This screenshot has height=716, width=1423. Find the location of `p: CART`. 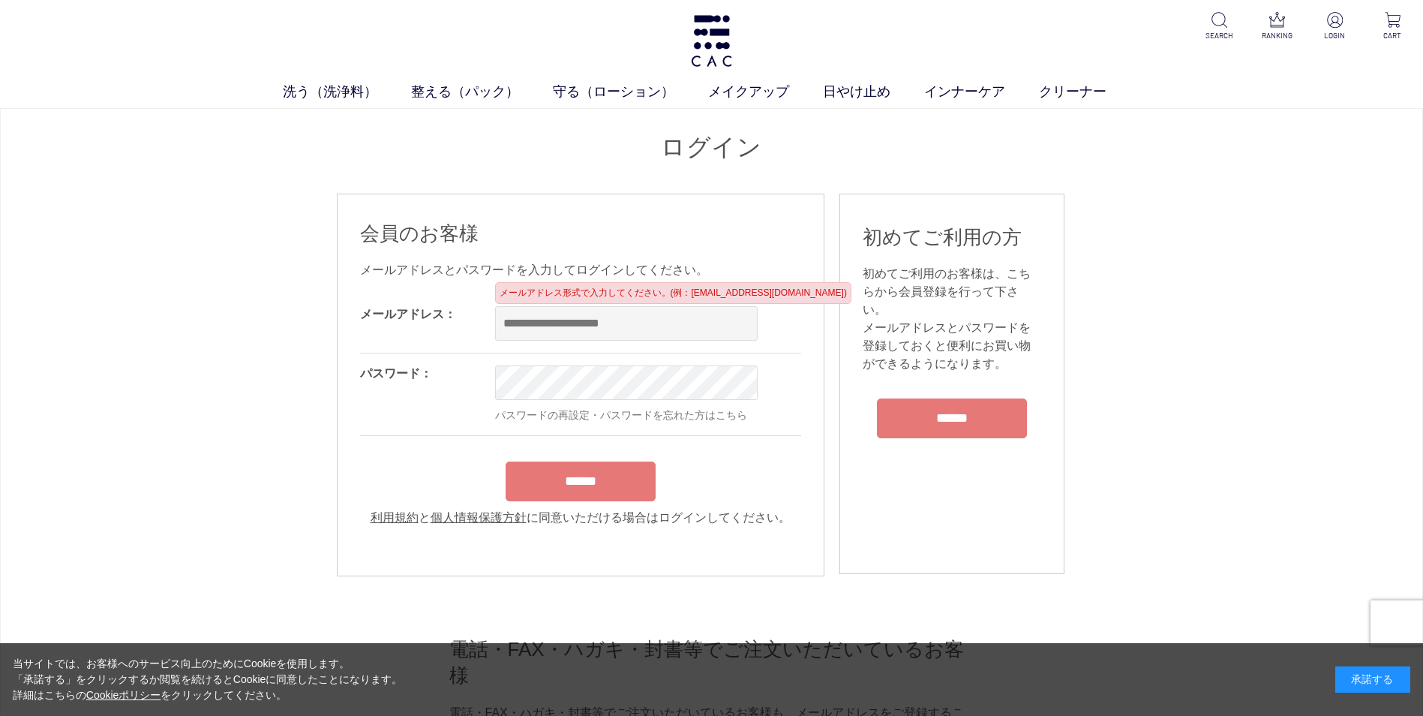

p: CART is located at coordinates (1393, 35).